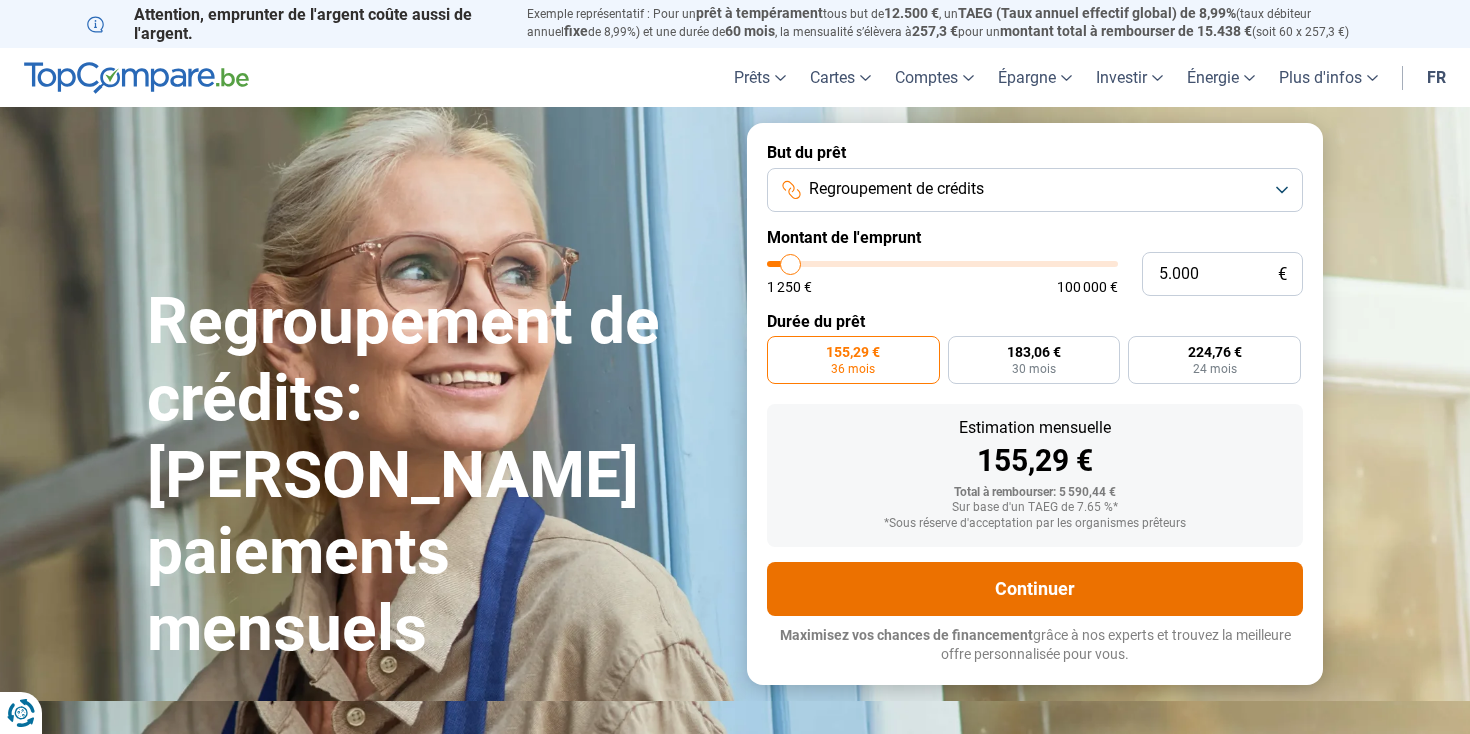  Describe the element at coordinates (1034, 369) in the screenshot. I see `span: 30 mois` at that location.